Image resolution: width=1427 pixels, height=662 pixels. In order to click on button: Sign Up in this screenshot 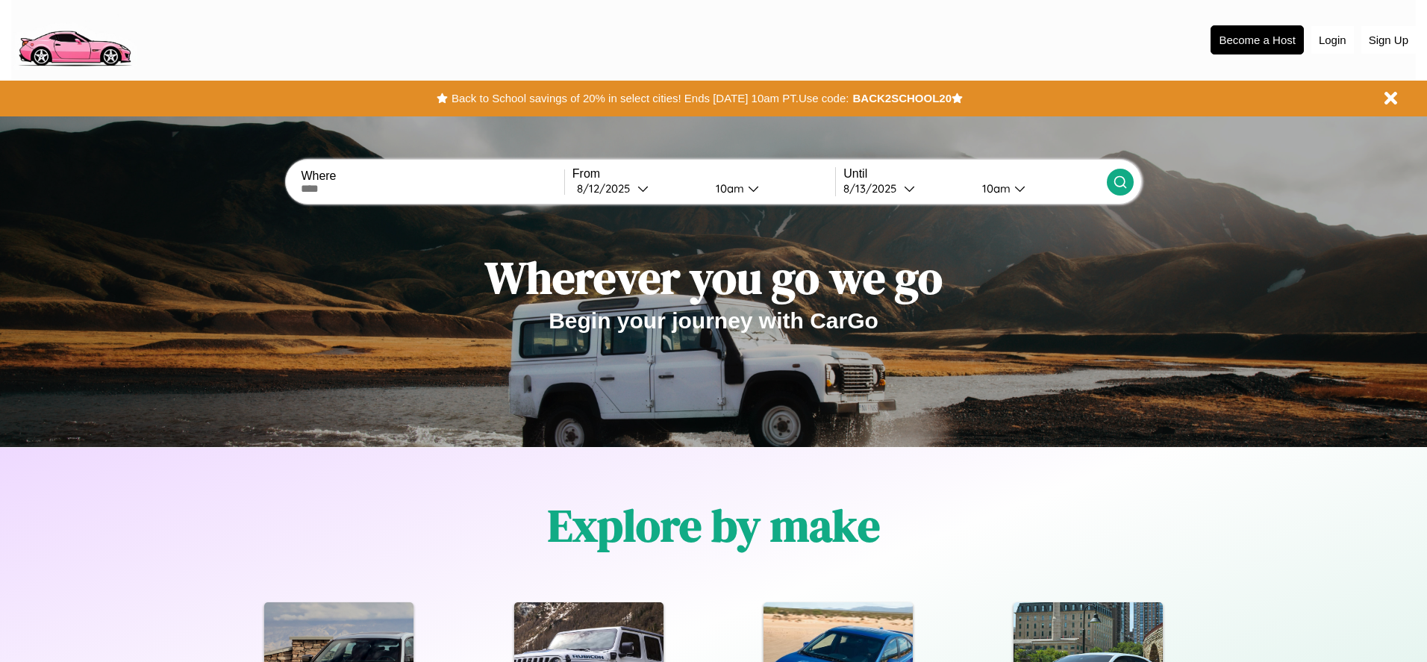, I will do `click(1388, 40)`.